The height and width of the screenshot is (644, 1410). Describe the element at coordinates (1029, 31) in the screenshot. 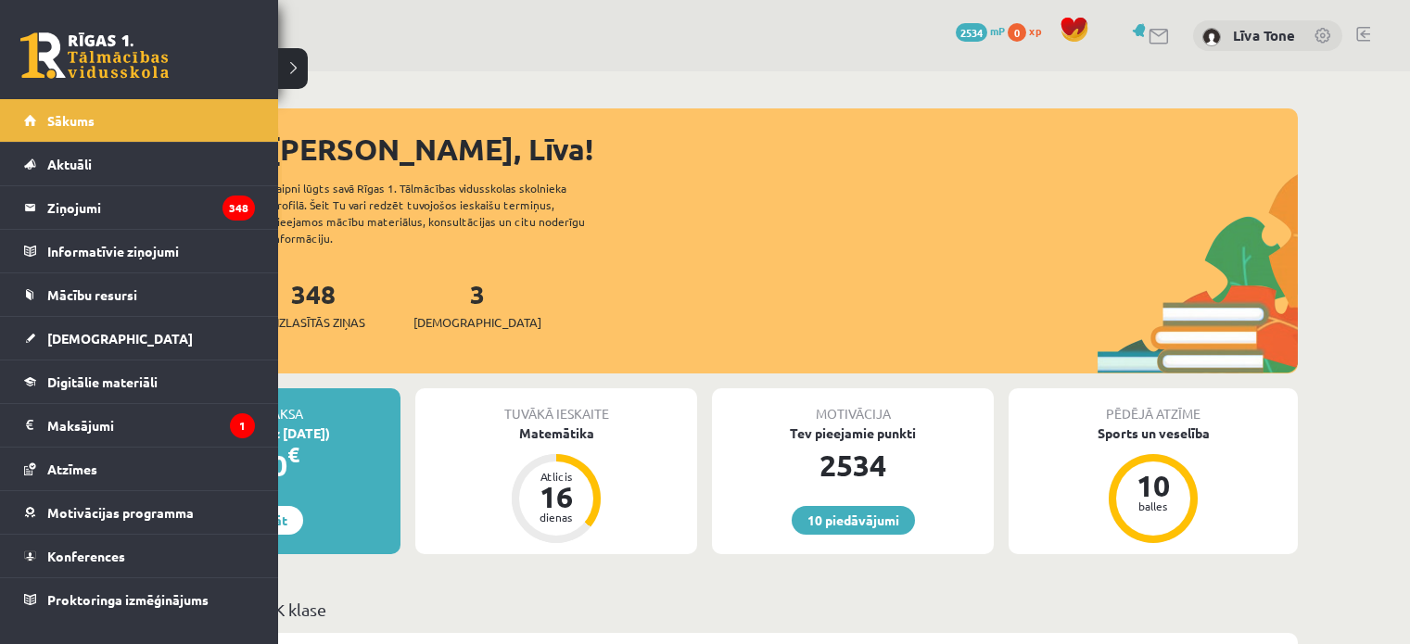

I see `a: 0 xp` at that location.